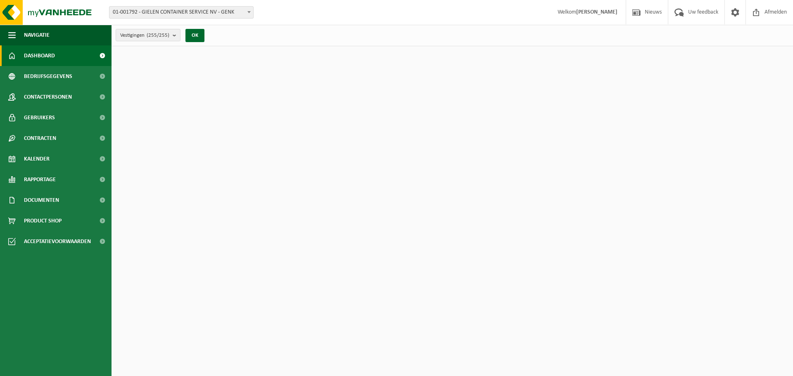 The image size is (793, 376). Describe the element at coordinates (41, 200) in the screenshot. I see `span: Documenten` at that location.